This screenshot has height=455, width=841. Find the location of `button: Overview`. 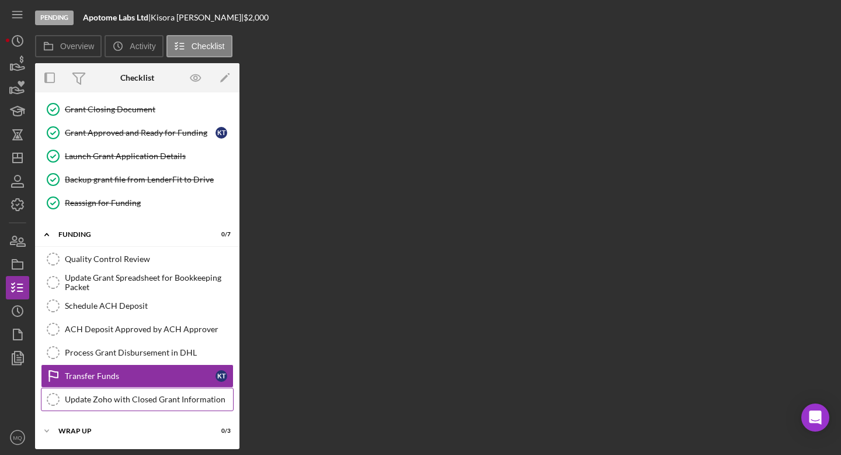

button: Overview is located at coordinates (68, 46).